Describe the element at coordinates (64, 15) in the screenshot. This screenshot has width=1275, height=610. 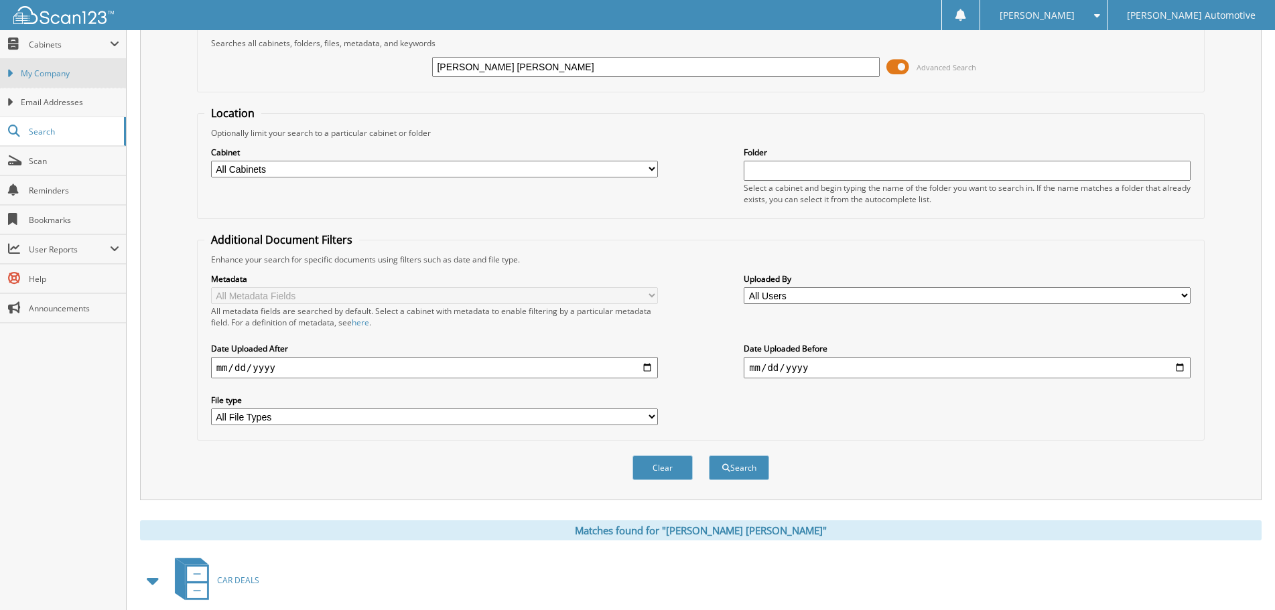
I see `img: scan123-logo-white.svg` at that location.